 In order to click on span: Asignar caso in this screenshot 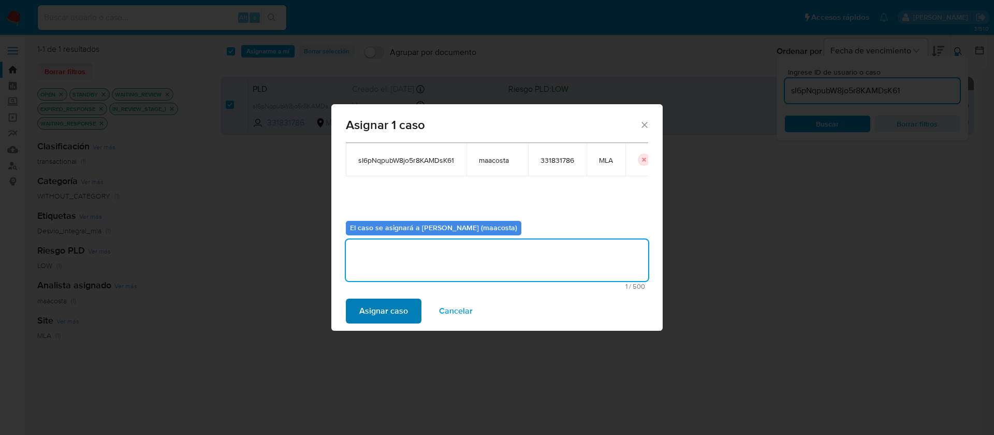, I will do `click(384, 311)`.